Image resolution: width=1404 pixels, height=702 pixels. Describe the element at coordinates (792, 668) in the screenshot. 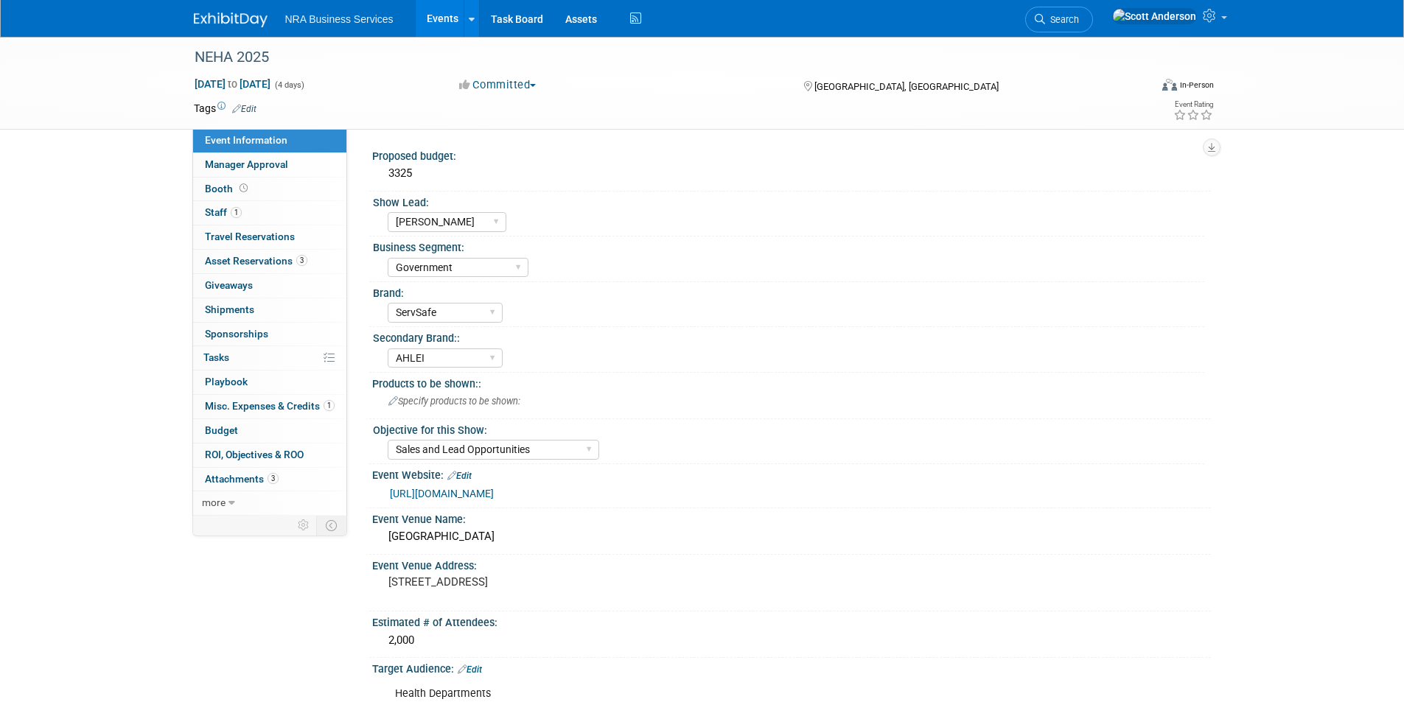

I see `div: Target Audience:` at that location.